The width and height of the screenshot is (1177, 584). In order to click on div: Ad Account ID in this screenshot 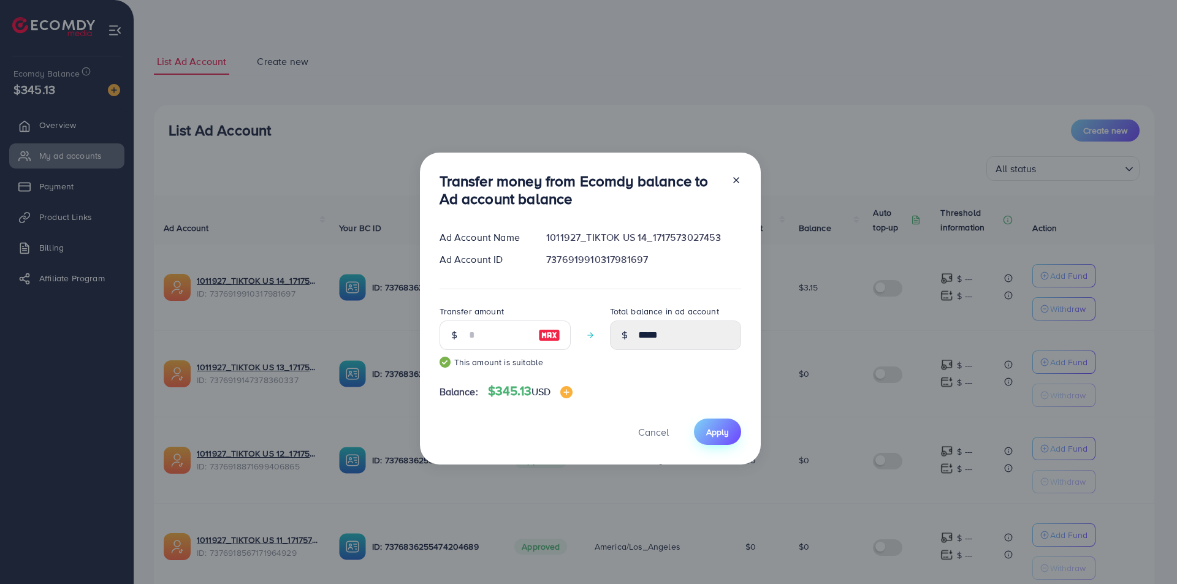, I will do `click(483, 259)`.